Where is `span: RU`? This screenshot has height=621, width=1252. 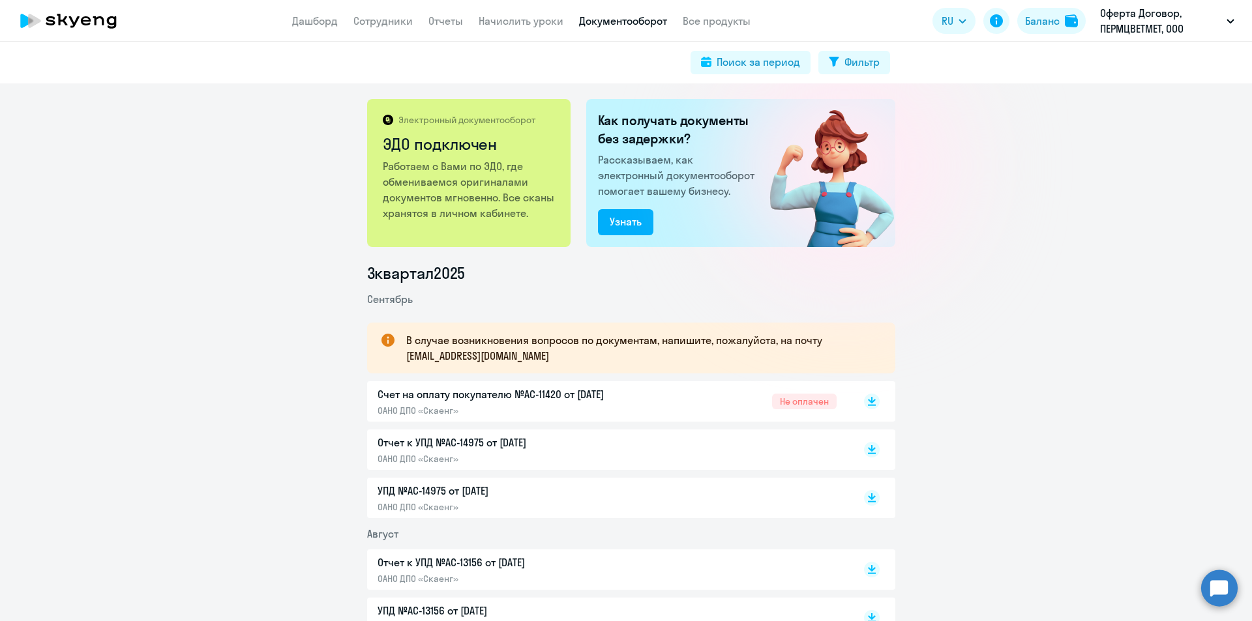
span: RU is located at coordinates (947, 21).